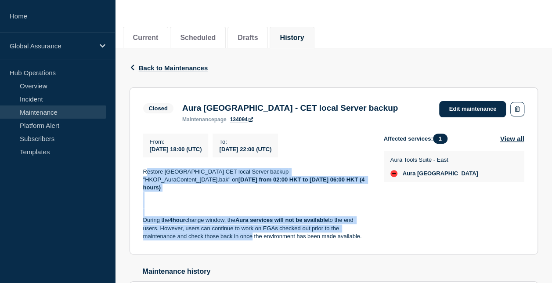  What do you see at coordinates (204, 120) in the screenshot?
I see `p: page` at bounding box center [204, 120].